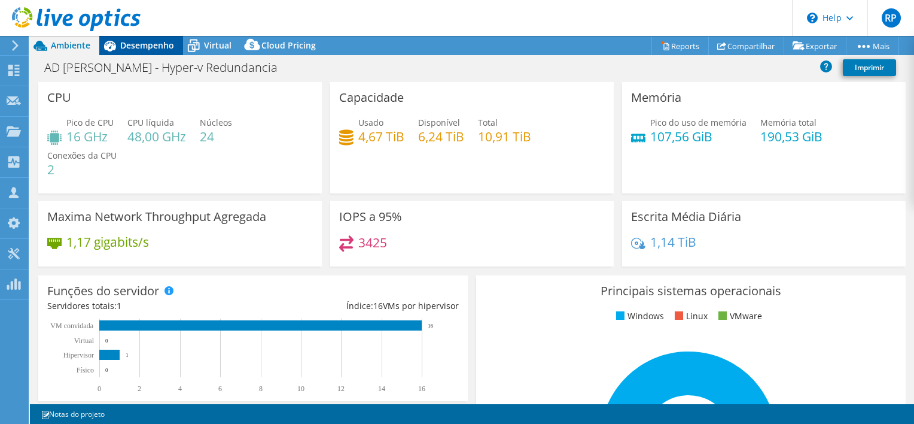  Describe the element at coordinates (441, 136) in the screenshot. I see `h4: 6,24 TiB` at that location.